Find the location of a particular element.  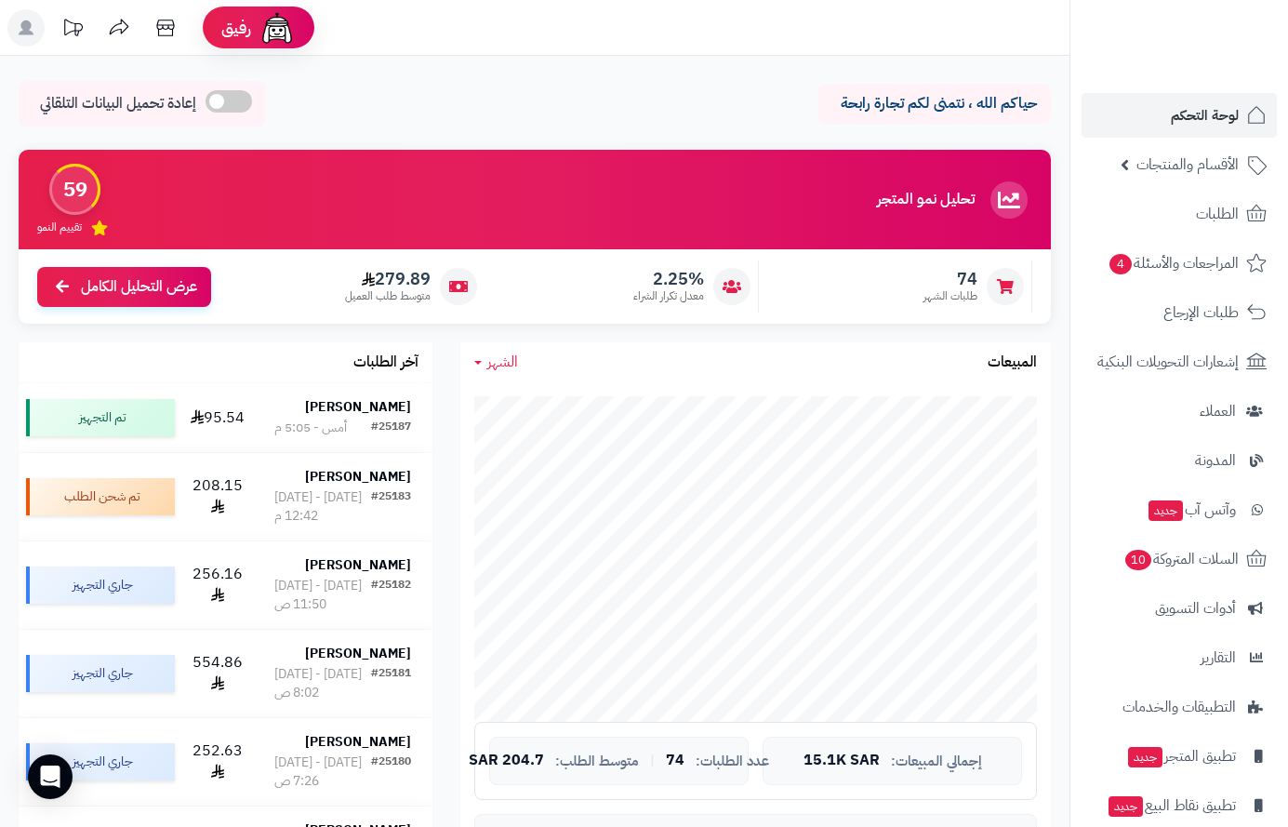

span: الشهر is located at coordinates (502, 362).